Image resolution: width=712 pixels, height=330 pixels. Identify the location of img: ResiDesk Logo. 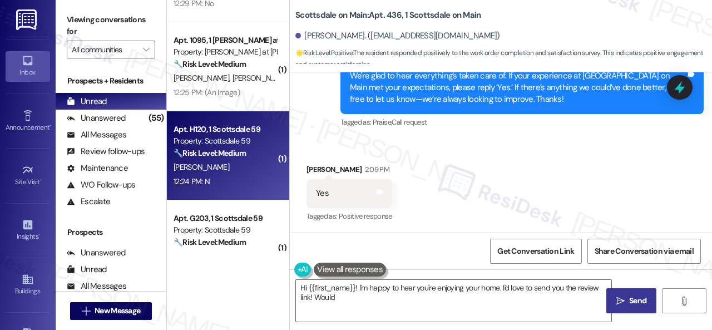
(27, 19).